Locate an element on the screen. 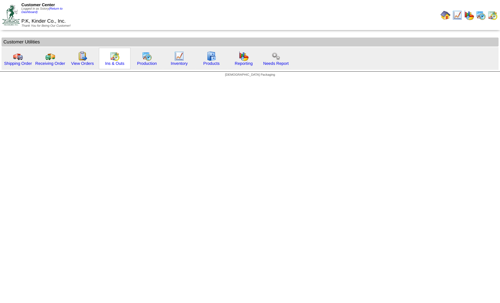 This screenshot has width=500, height=303. img: home.gif is located at coordinates (445, 15).